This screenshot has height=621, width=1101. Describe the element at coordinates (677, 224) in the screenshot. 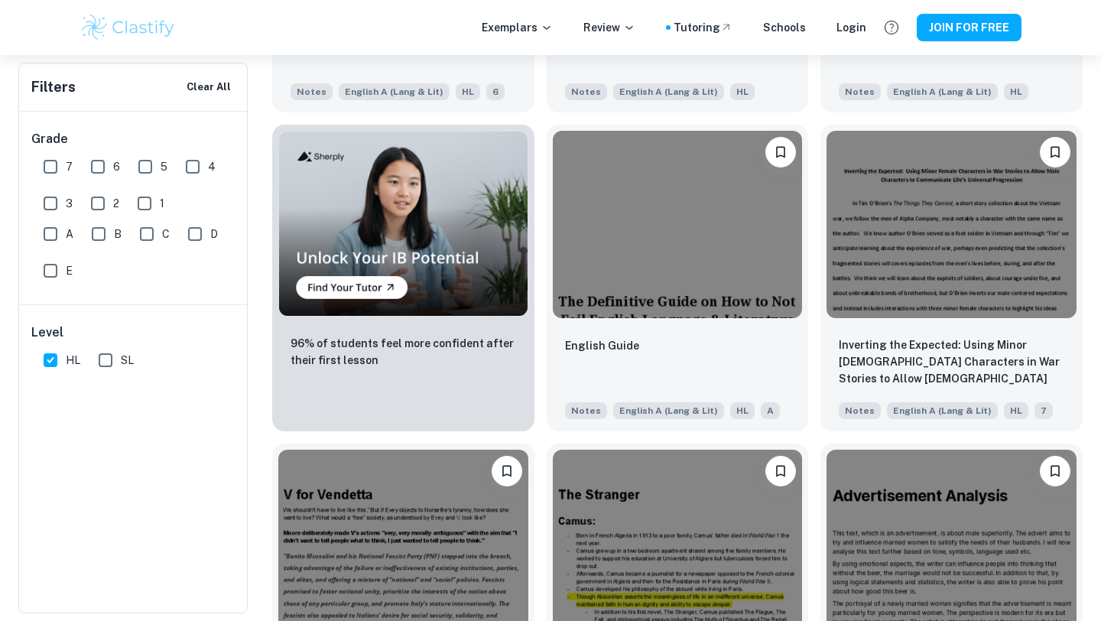

I see `img: English A (Lang & Lit) Notes example thumbnail: English Guide` at that location.